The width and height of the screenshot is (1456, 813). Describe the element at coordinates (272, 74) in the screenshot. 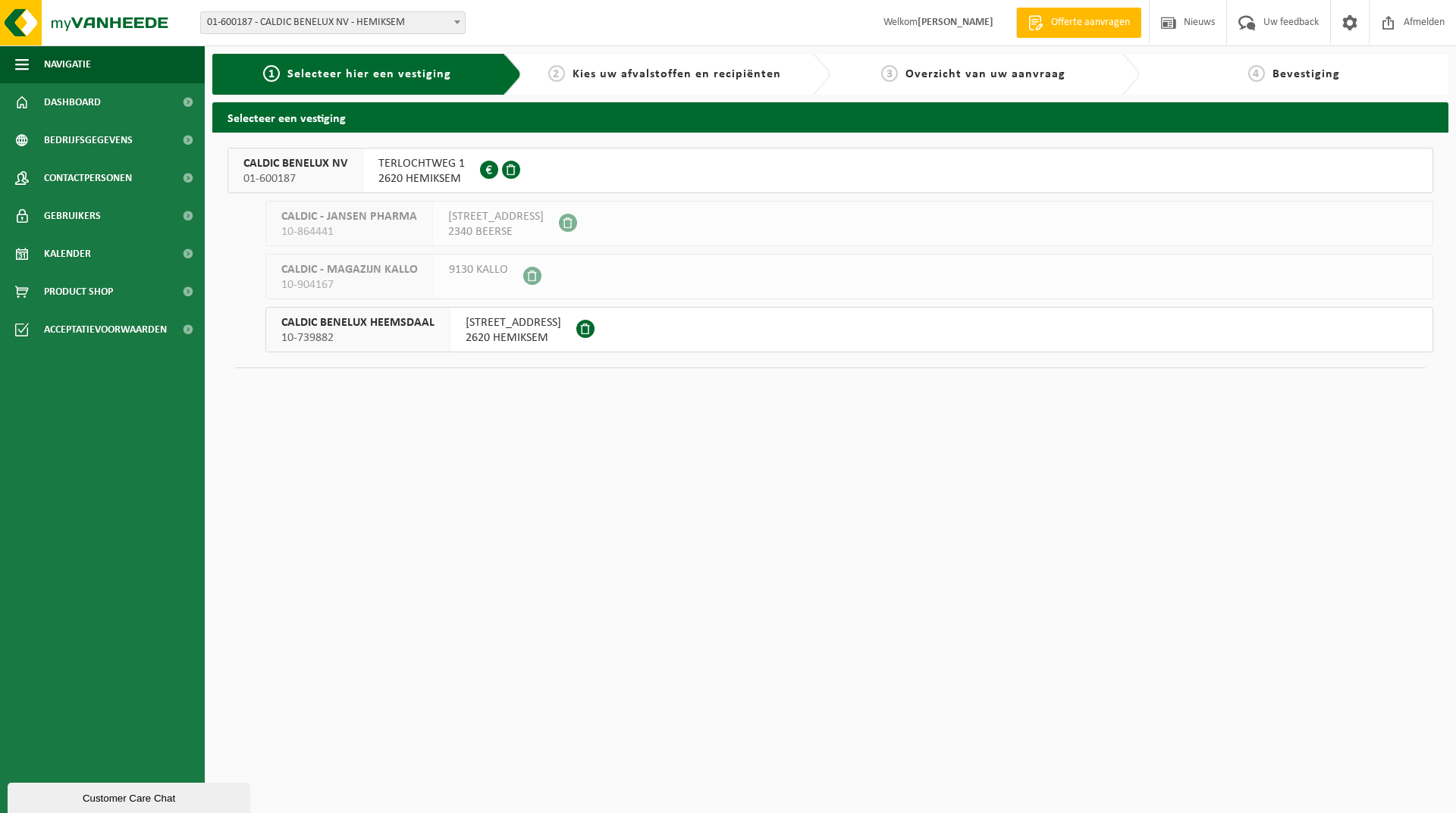

I see `span: 1` at that location.